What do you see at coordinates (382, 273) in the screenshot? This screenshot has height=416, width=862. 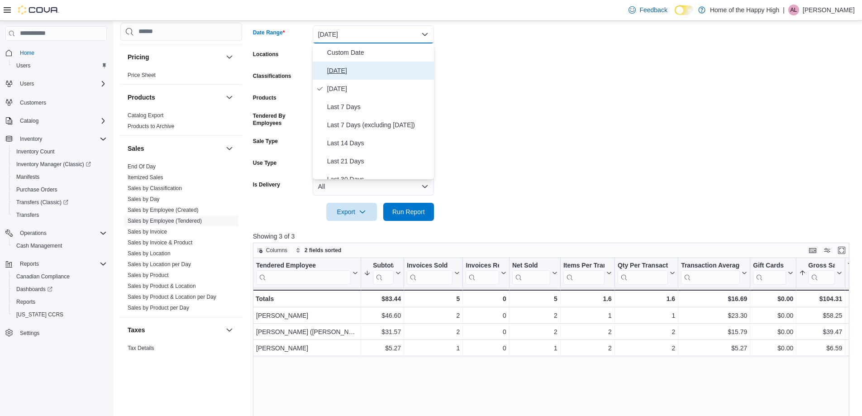 I see `button: Subtotal` at bounding box center [382, 273].